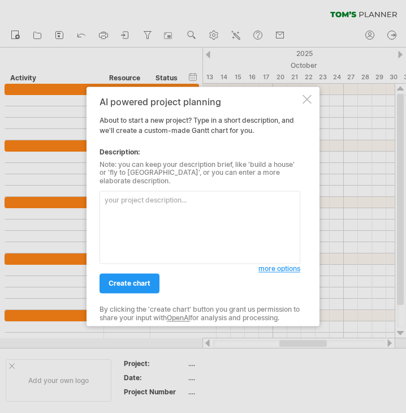 This screenshot has height=413, width=406. I want to click on div: AI powered project planning, so click(200, 102).